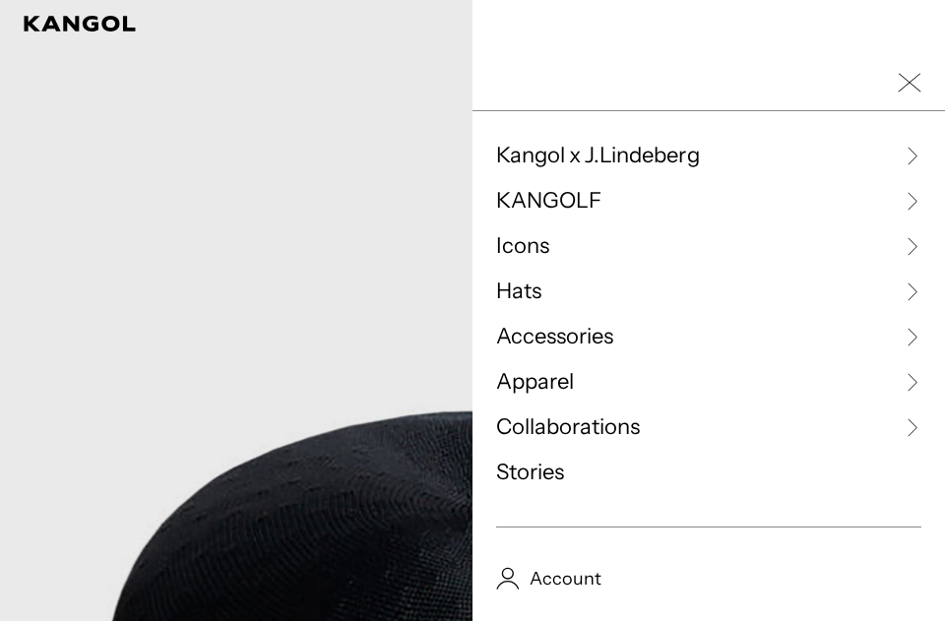 The image size is (945, 621). I want to click on span: Hats, so click(519, 291).